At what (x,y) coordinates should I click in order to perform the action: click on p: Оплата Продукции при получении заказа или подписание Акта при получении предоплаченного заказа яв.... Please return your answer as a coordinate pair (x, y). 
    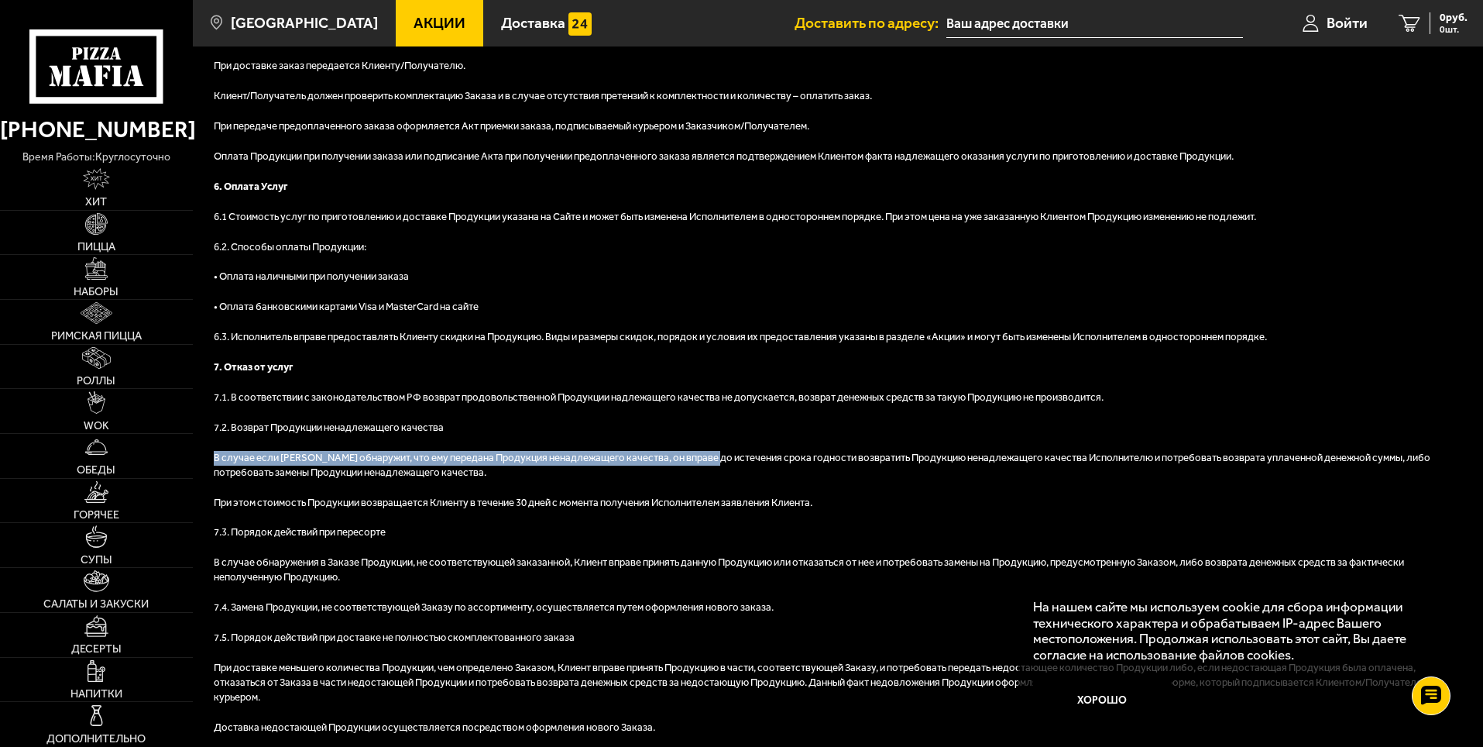
    Looking at the image, I should click on (838, 156).